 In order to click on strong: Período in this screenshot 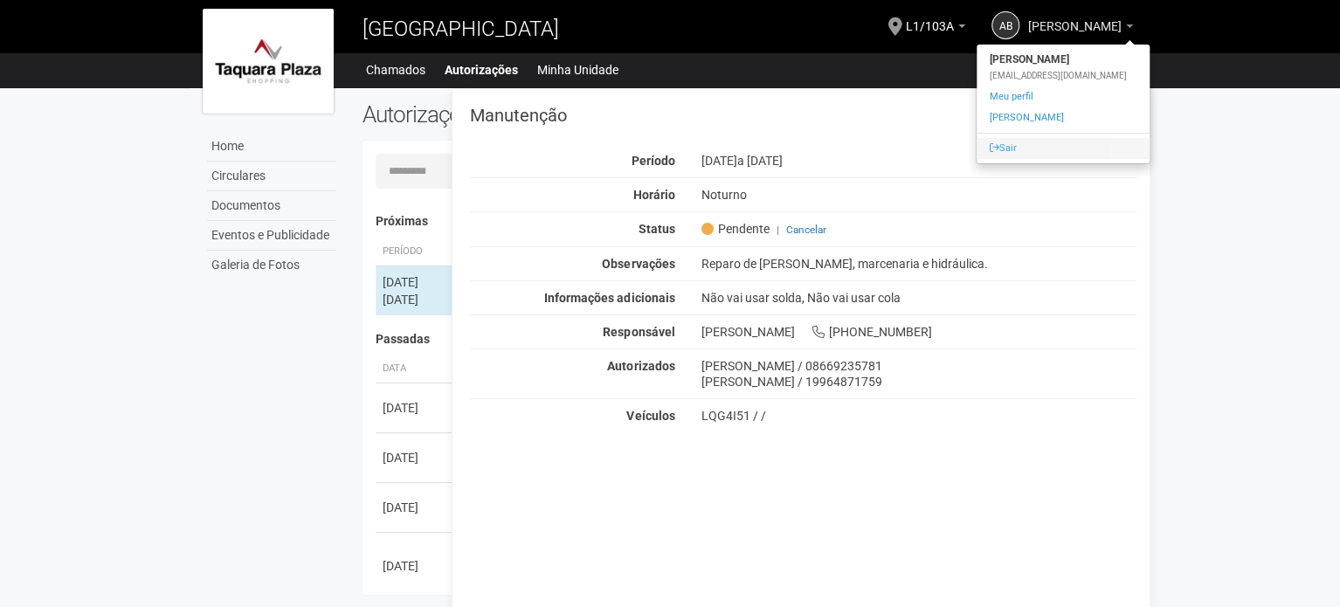, I will do `click(653, 161)`.